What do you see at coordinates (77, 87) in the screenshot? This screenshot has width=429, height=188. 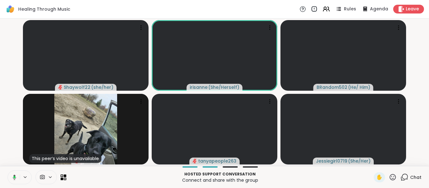 I see `span: Shaywolf22` at bounding box center [77, 87].